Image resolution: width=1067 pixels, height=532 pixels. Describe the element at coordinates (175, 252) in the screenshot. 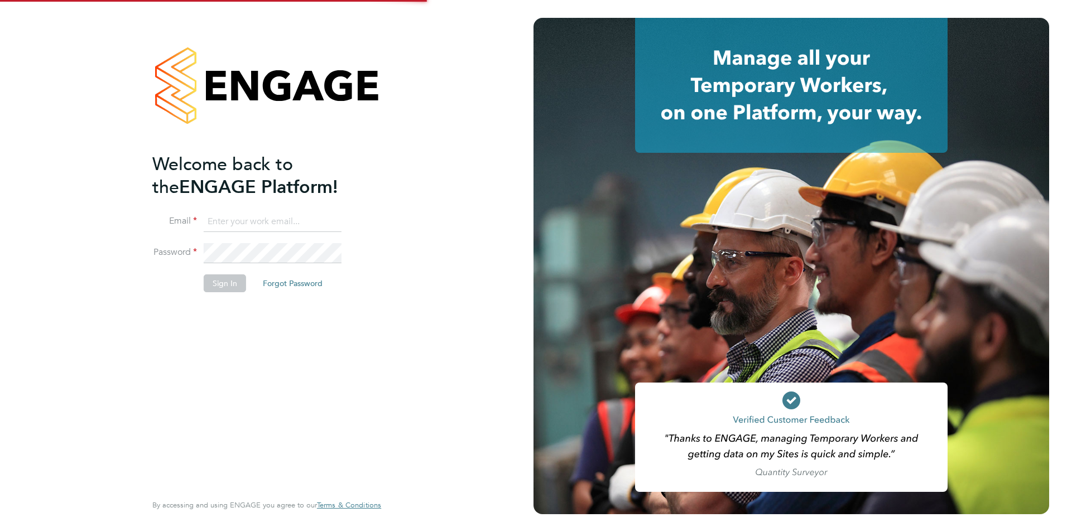

I see `label: Password` at that location.